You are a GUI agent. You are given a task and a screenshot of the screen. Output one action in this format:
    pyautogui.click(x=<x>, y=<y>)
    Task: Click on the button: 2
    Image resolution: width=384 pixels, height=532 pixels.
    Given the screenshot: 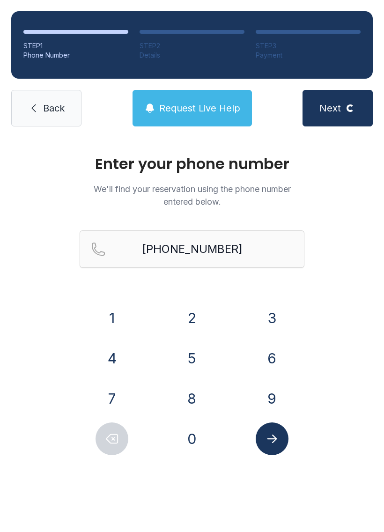 What is the action you would take?
    pyautogui.click(x=192, y=318)
    